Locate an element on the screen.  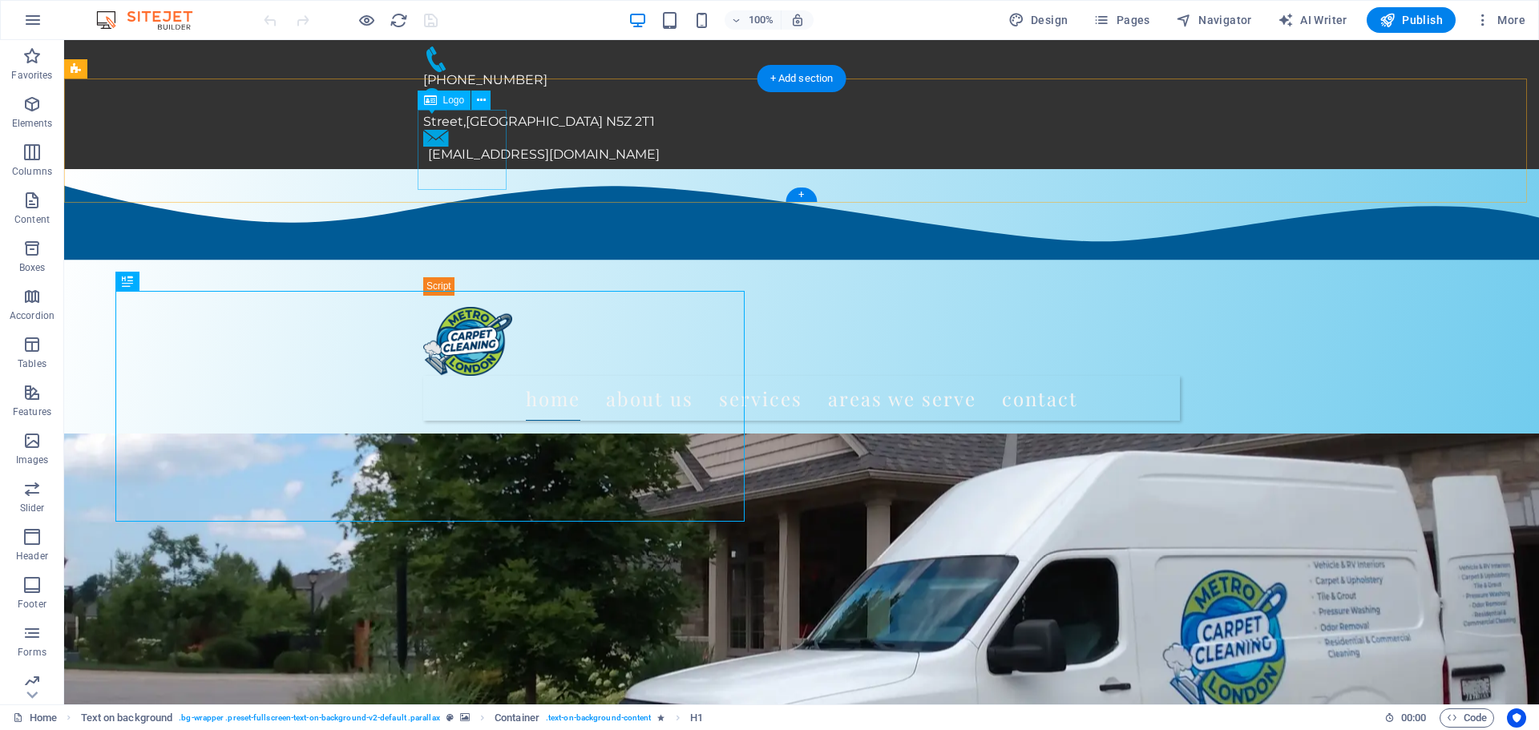
p: Forms is located at coordinates (32, 652).